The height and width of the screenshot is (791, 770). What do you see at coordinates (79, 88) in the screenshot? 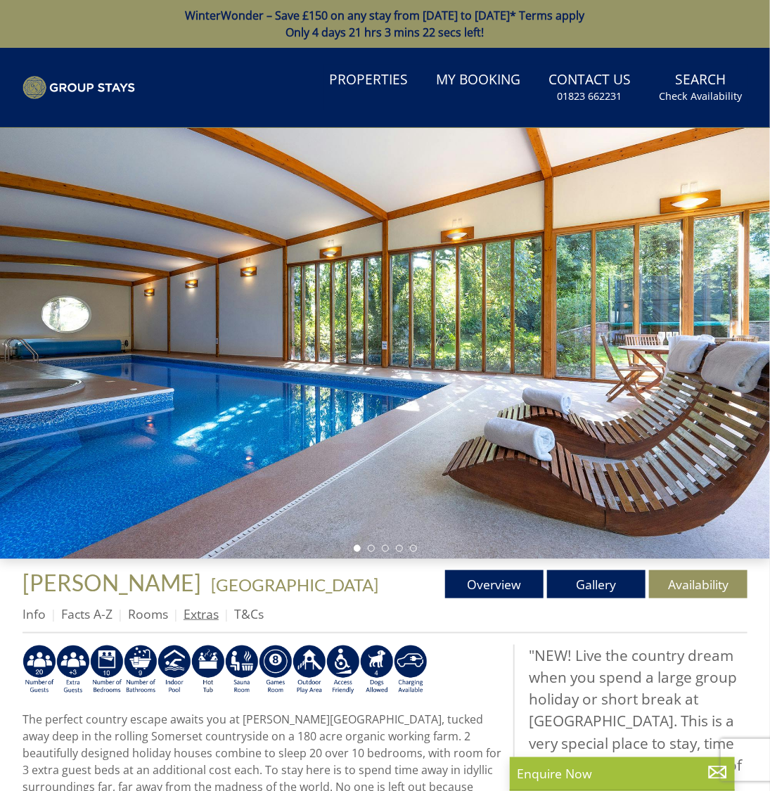
I see `img: Group Stays` at bounding box center [79, 88].